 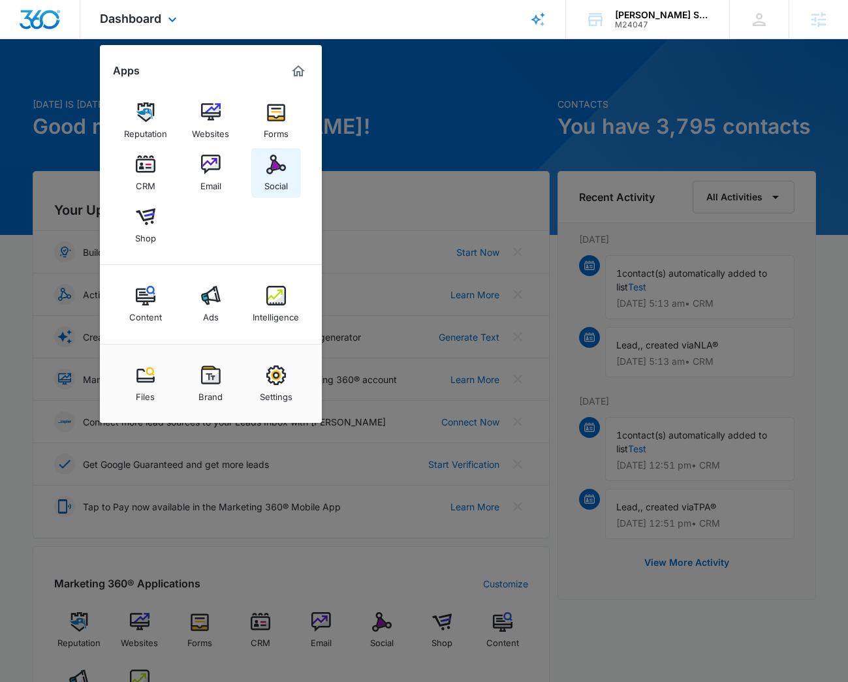 What do you see at coordinates (211, 173) in the screenshot?
I see `a: Email` at bounding box center [211, 173].